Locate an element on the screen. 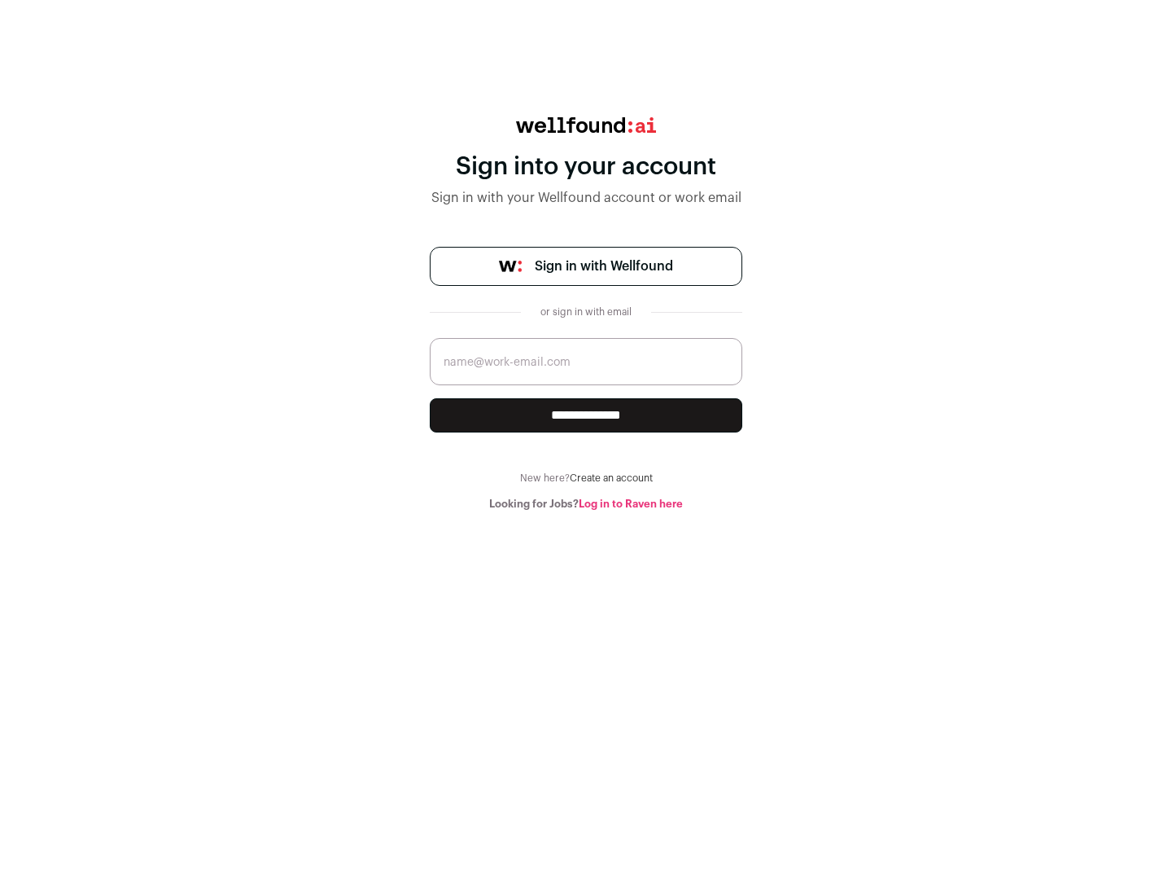 This screenshot has height=896, width=1172. div: New here? is located at coordinates (586, 478).